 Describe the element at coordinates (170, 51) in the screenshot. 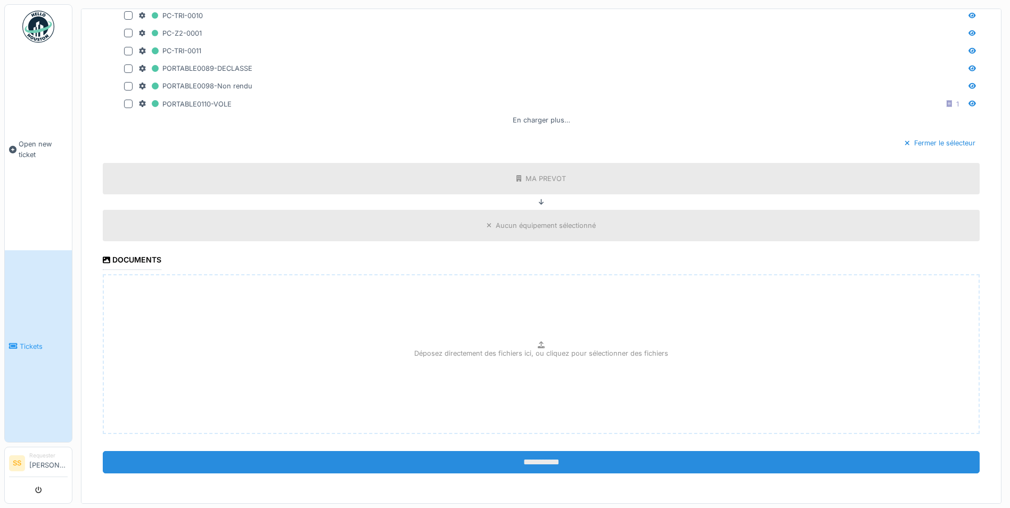

I see `div: PC-TRI-0011` at that location.